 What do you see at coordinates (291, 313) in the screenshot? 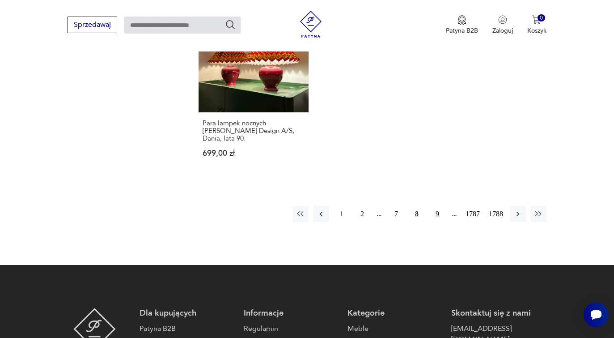
I see `p: Informacje` at bounding box center [291, 313].